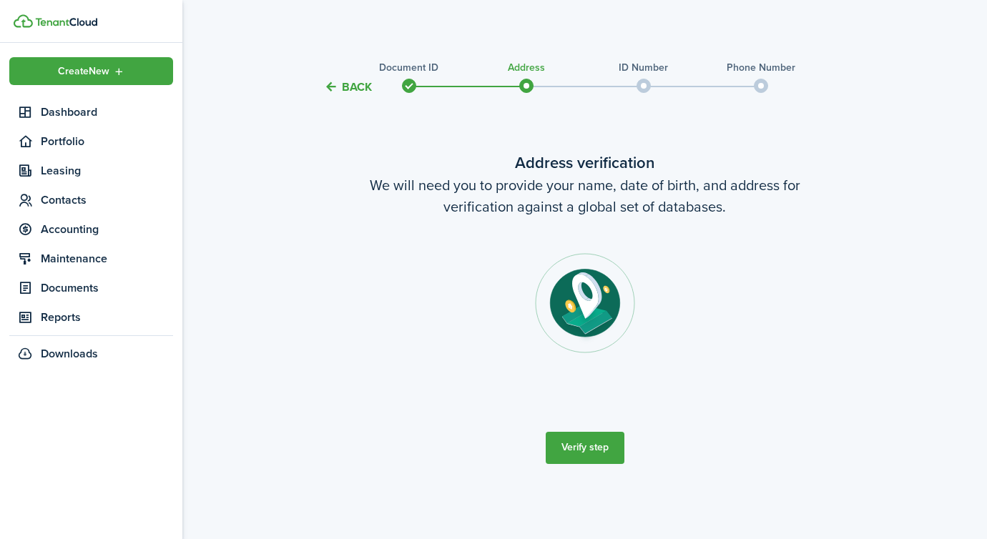 The height and width of the screenshot is (539, 987). What do you see at coordinates (348, 87) in the screenshot?
I see `button: Back` at bounding box center [348, 87].